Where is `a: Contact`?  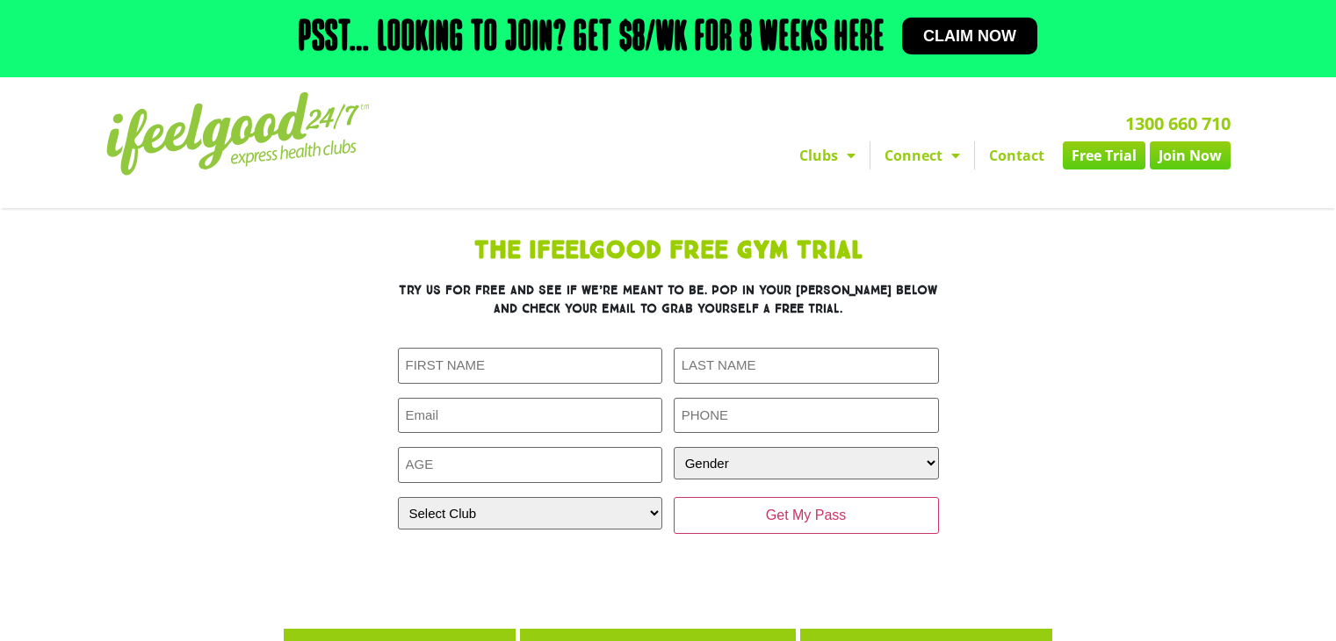 a: Contact is located at coordinates (1016, 155).